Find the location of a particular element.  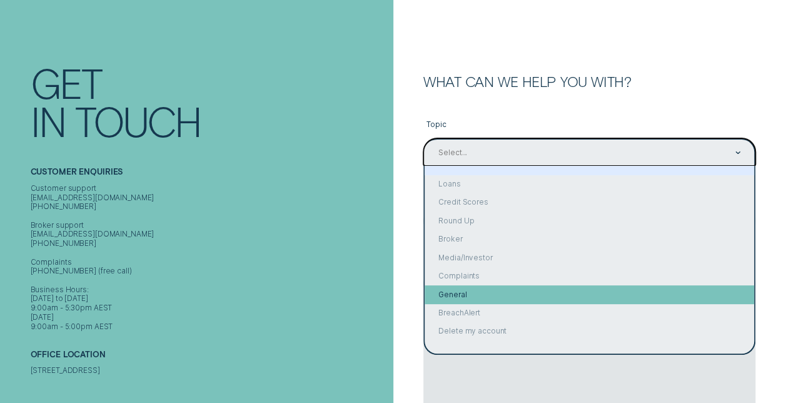

div: In is located at coordinates (48, 121).